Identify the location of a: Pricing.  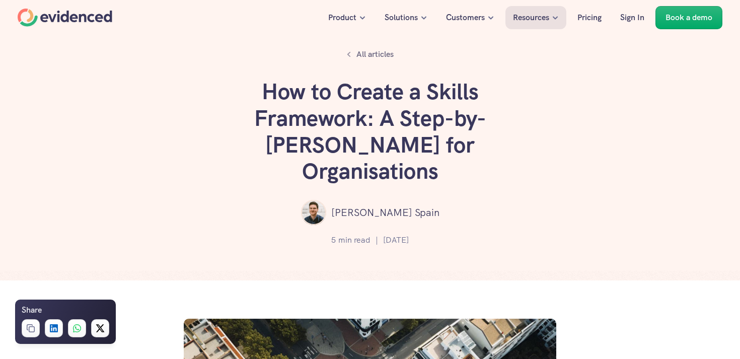
(589, 18).